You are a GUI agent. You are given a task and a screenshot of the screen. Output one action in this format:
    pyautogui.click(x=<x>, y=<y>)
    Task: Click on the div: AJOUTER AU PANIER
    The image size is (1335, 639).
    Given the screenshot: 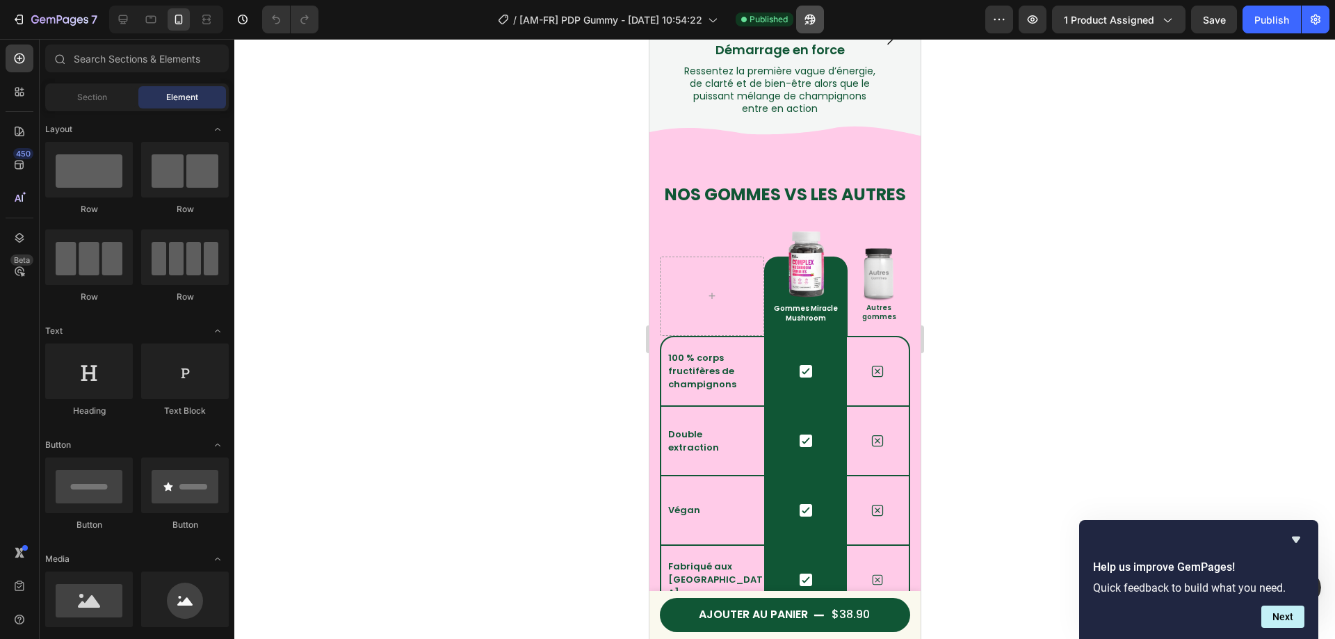 What is the action you would take?
    pyautogui.click(x=104, y=576)
    